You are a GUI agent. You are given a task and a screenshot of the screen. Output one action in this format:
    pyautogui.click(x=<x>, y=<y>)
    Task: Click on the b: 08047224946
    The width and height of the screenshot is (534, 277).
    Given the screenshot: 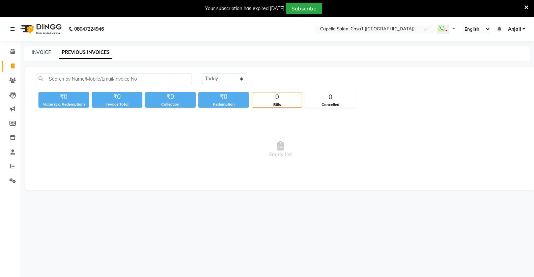 What is the action you would take?
    pyautogui.click(x=89, y=29)
    